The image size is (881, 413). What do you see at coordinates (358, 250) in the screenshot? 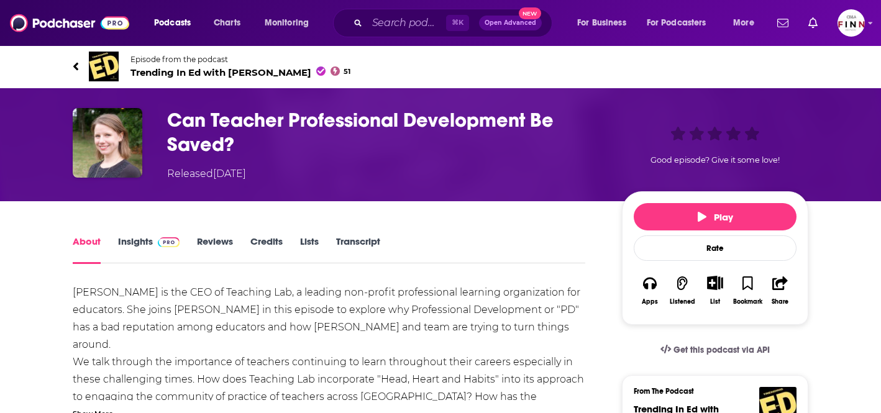
I see `a: Transcript` at bounding box center [358, 250].